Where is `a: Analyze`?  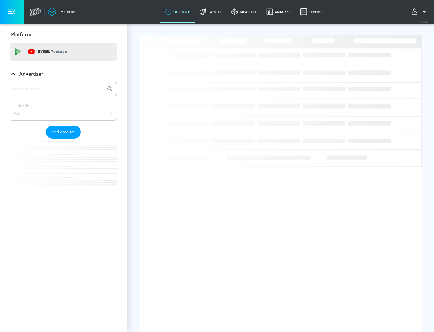 a: Analyze is located at coordinates (279, 12).